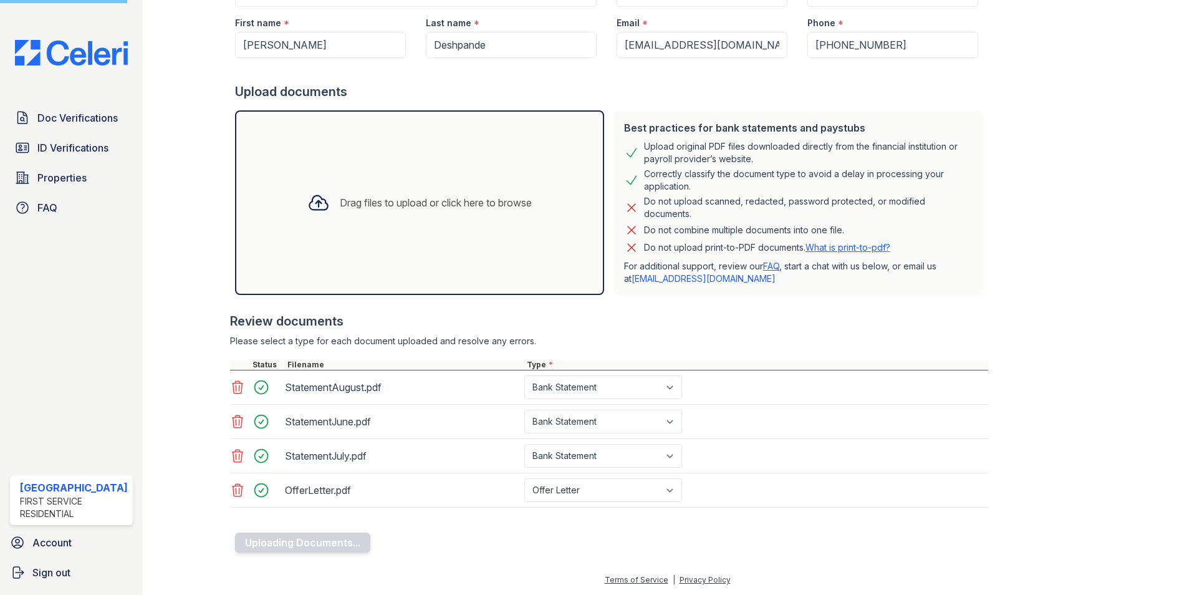  Describe the element at coordinates (267, 365) in the screenshot. I see `div: Status` at that location.